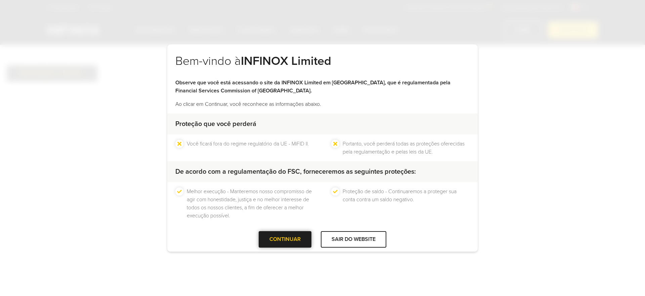 The height and width of the screenshot is (296, 645). Describe the element at coordinates (216, 124) in the screenshot. I see `strong: Proteção que você perderá` at that location.